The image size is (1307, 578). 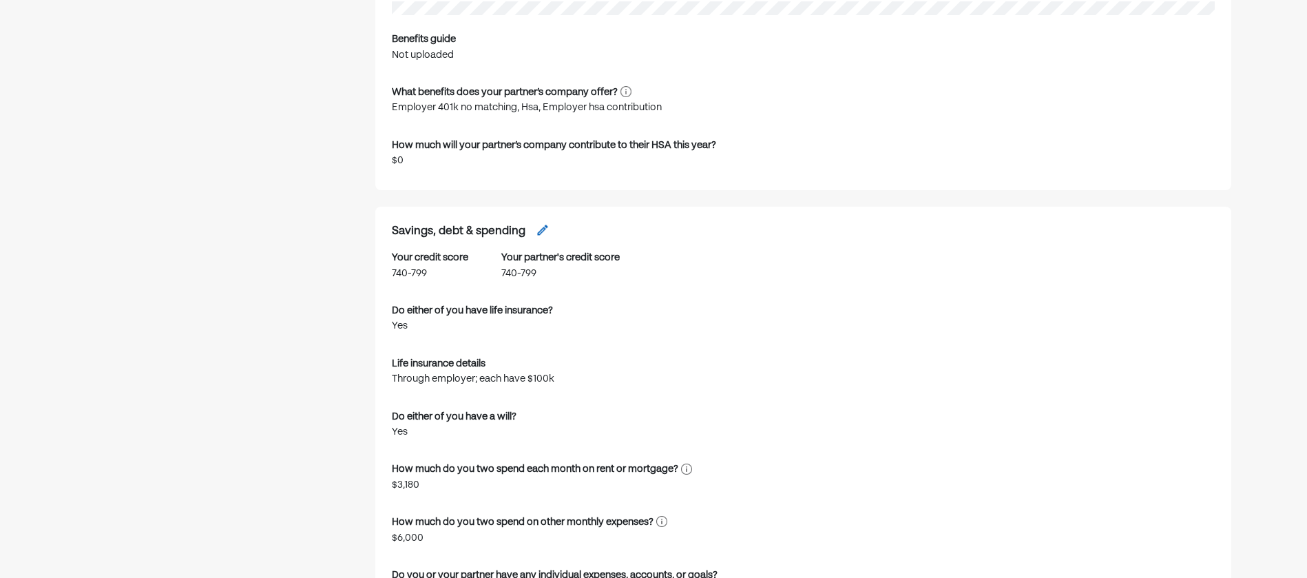 I want to click on div: Do either of you have life insurance?, so click(x=472, y=310).